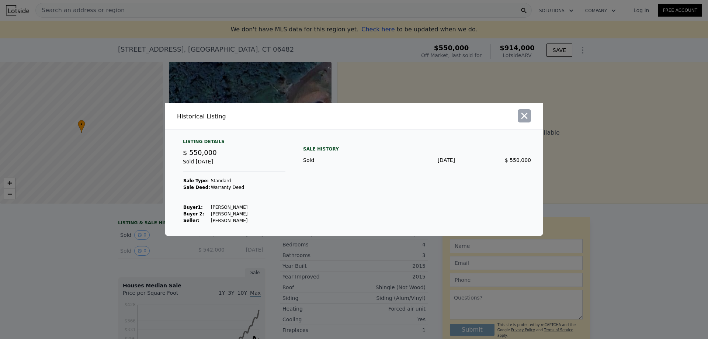 This screenshot has width=708, height=339. What do you see at coordinates (234, 143) in the screenshot?
I see `div: Listing Details` at bounding box center [234, 143].